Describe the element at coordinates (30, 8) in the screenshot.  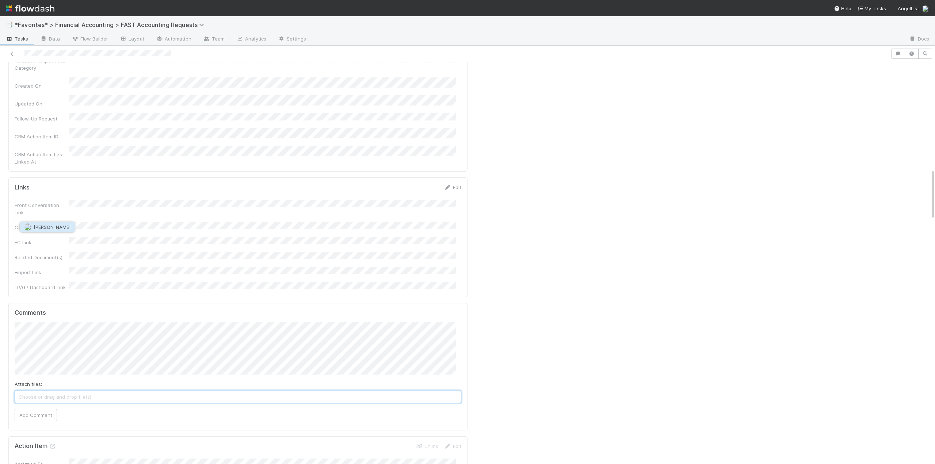
I see `img: logo-inverted-e16ddd16eac7371096b0.svg` at that location.